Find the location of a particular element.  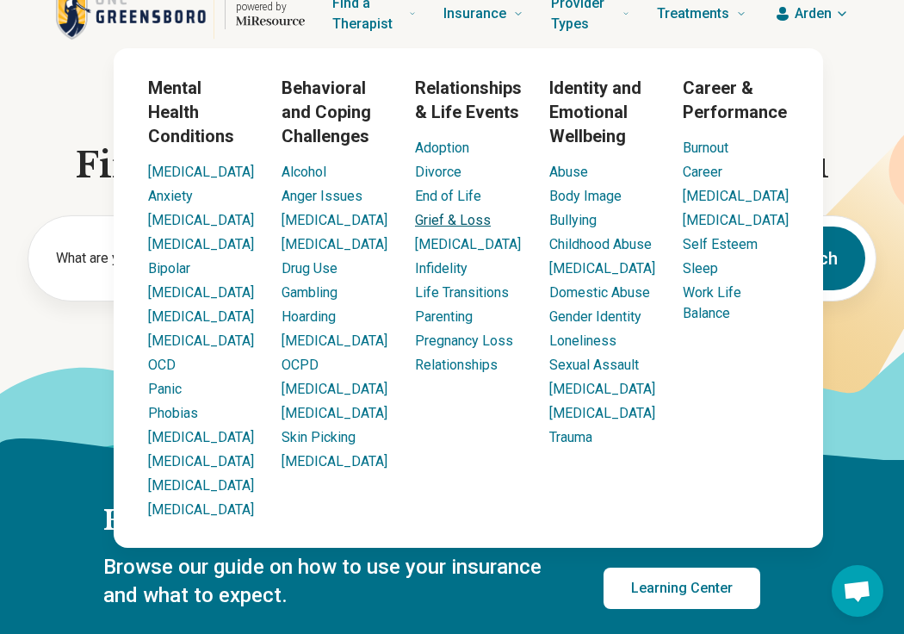

a: Divorce is located at coordinates (438, 171).